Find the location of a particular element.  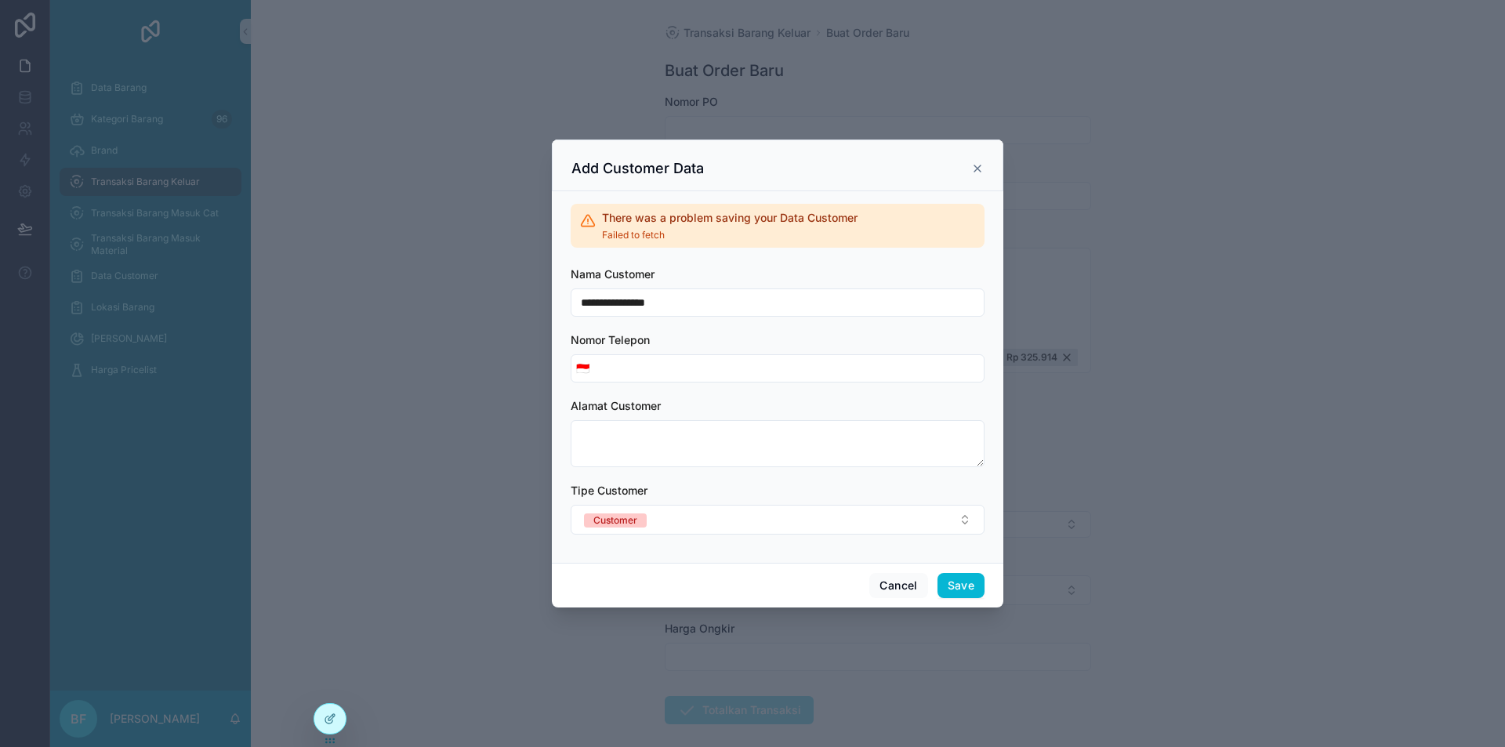

span: Tipe Customer is located at coordinates (609, 490).